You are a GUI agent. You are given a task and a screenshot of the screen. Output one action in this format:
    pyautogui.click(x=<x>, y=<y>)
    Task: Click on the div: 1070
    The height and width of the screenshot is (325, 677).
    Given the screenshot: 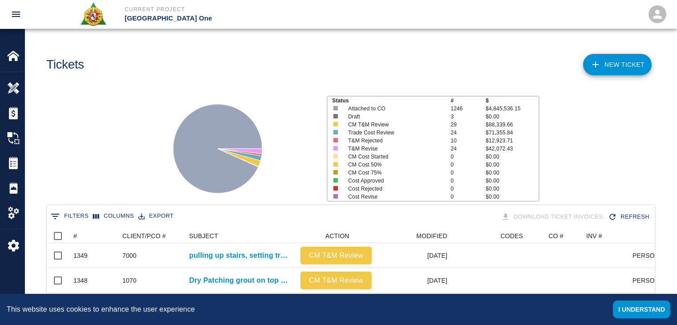 What is the action you would take?
    pyautogui.click(x=130, y=281)
    